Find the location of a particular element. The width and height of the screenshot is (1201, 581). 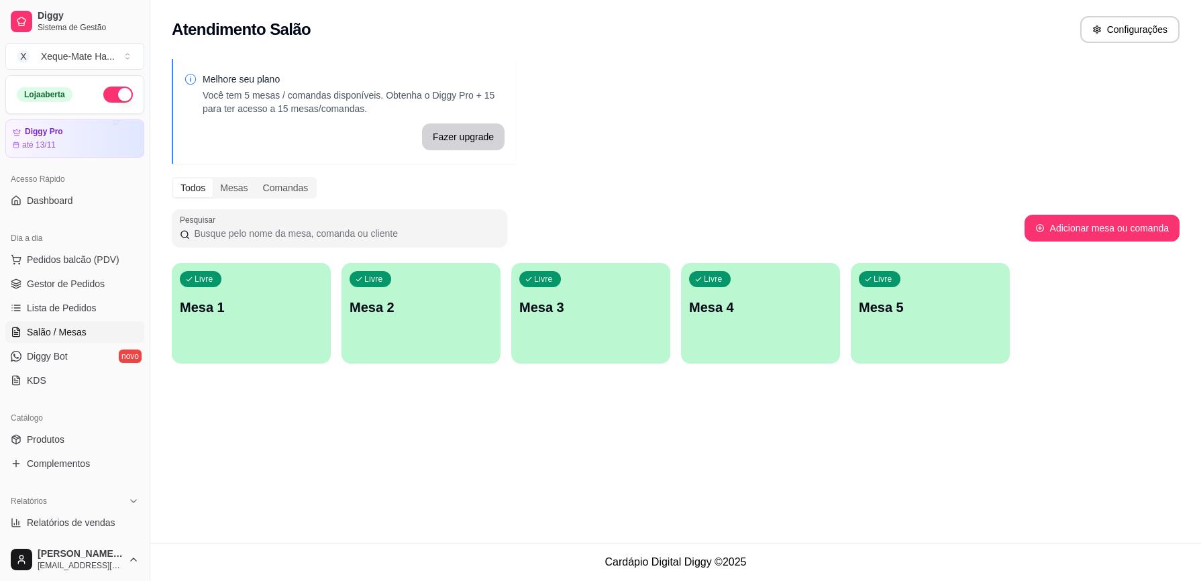

p: Você tem 5 mesas / comandas disponíveis. Obtenha o Diggy Pro + 15 para ter acesso a 15 mesas/coma... is located at coordinates (354, 102).